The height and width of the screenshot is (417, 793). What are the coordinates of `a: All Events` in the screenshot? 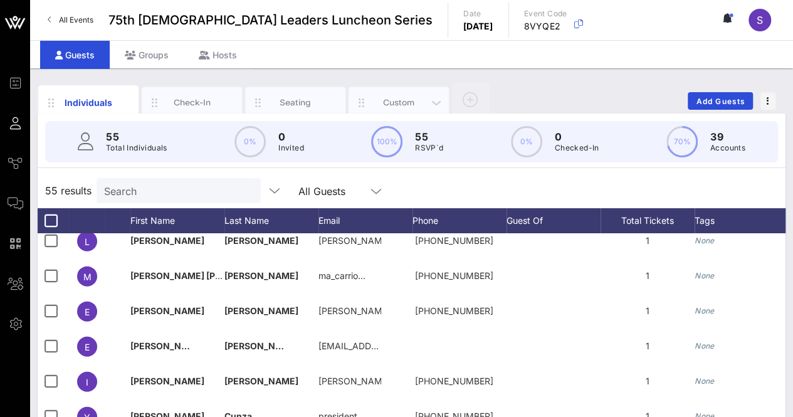 It's located at (70, 20).